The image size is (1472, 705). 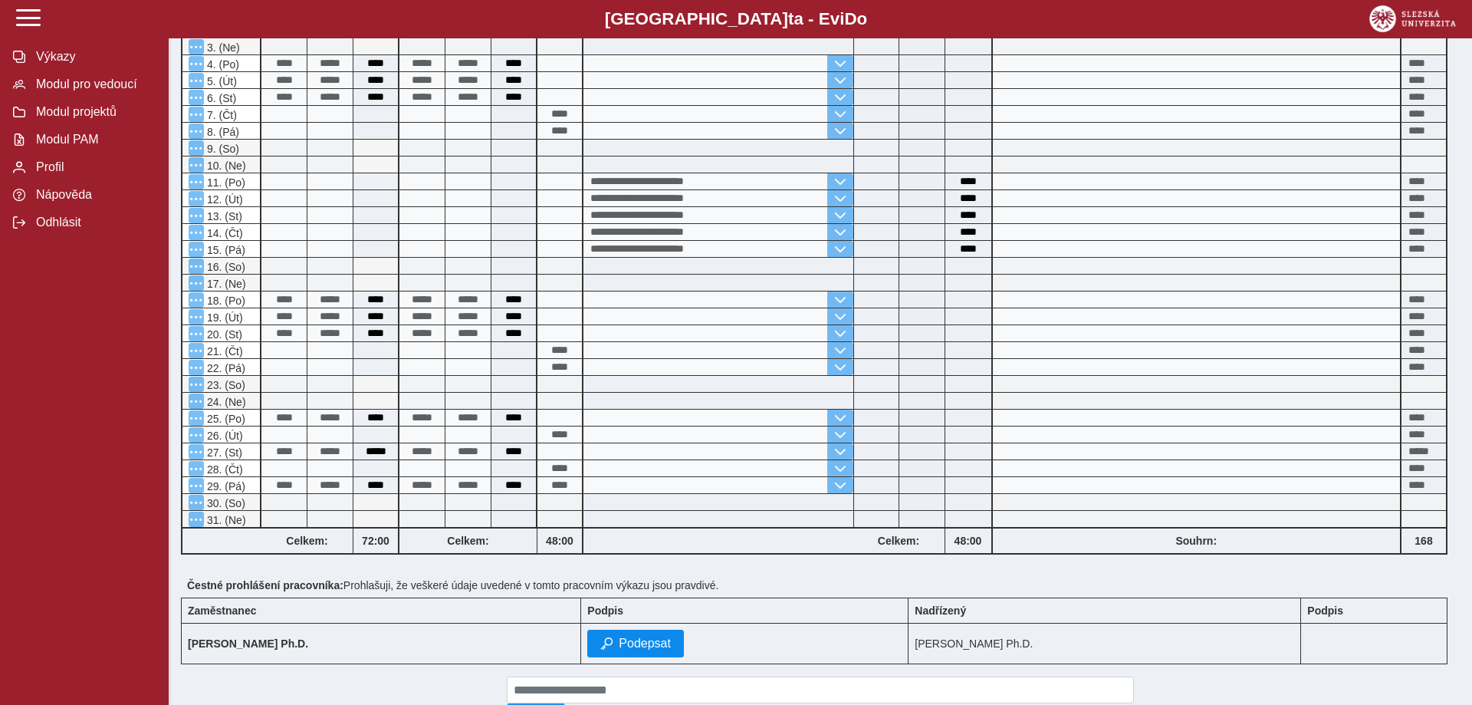 I want to click on span: 13. (St), so click(x=223, y=216).